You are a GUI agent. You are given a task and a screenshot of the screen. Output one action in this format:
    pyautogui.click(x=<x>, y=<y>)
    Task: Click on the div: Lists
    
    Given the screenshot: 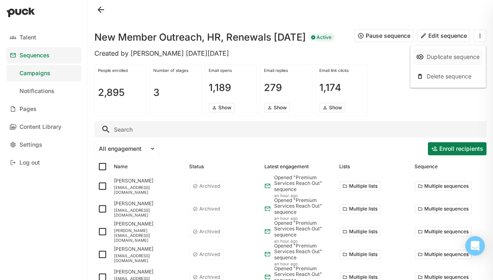 What is the action you would take?
    pyautogui.click(x=344, y=167)
    